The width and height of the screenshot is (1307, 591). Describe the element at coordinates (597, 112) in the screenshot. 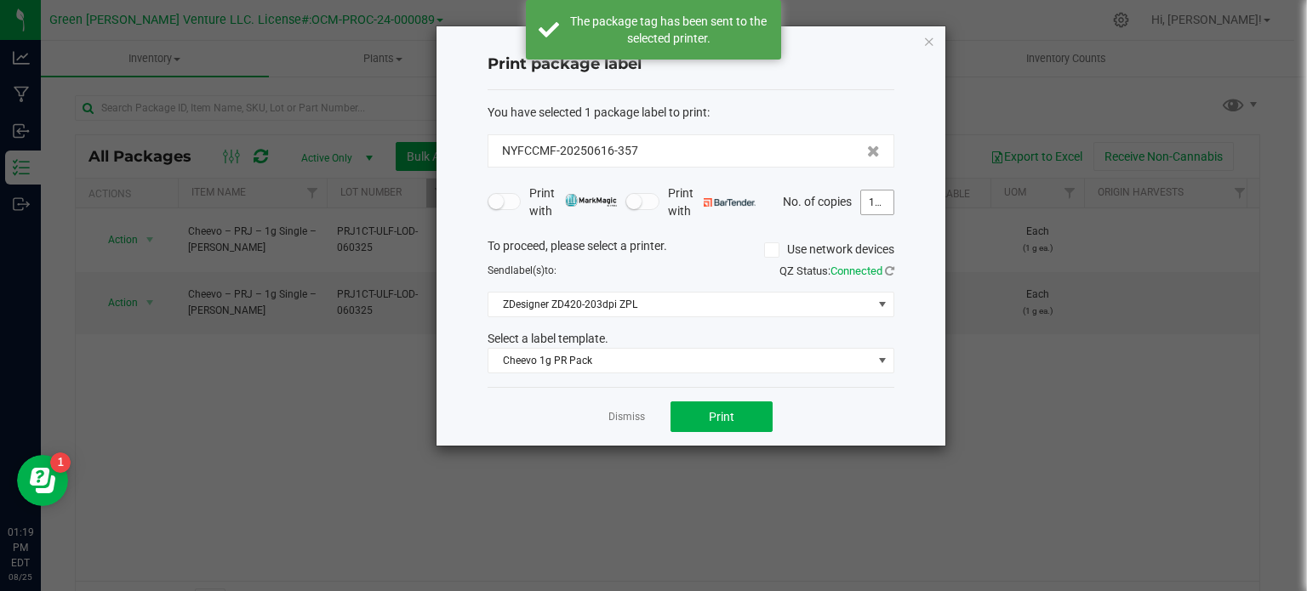

I see `span: You have selected 1 package label to print` at that location.